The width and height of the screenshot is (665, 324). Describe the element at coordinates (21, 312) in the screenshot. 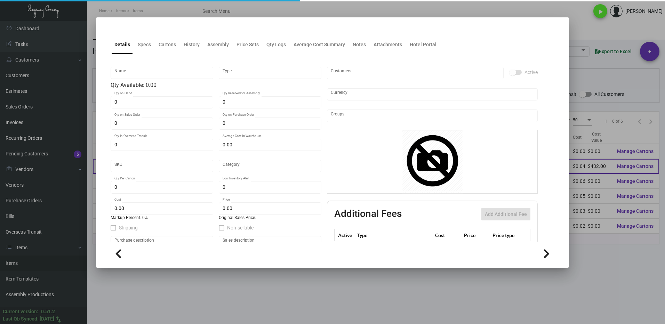

I see `div: Current version:` at that location.